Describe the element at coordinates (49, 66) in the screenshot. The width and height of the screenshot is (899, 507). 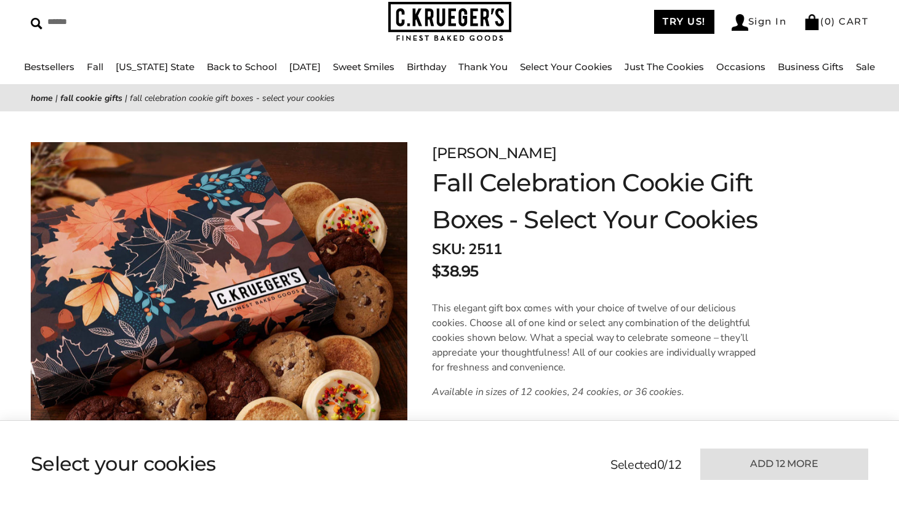
I see `a: Bestsellers` at that location.